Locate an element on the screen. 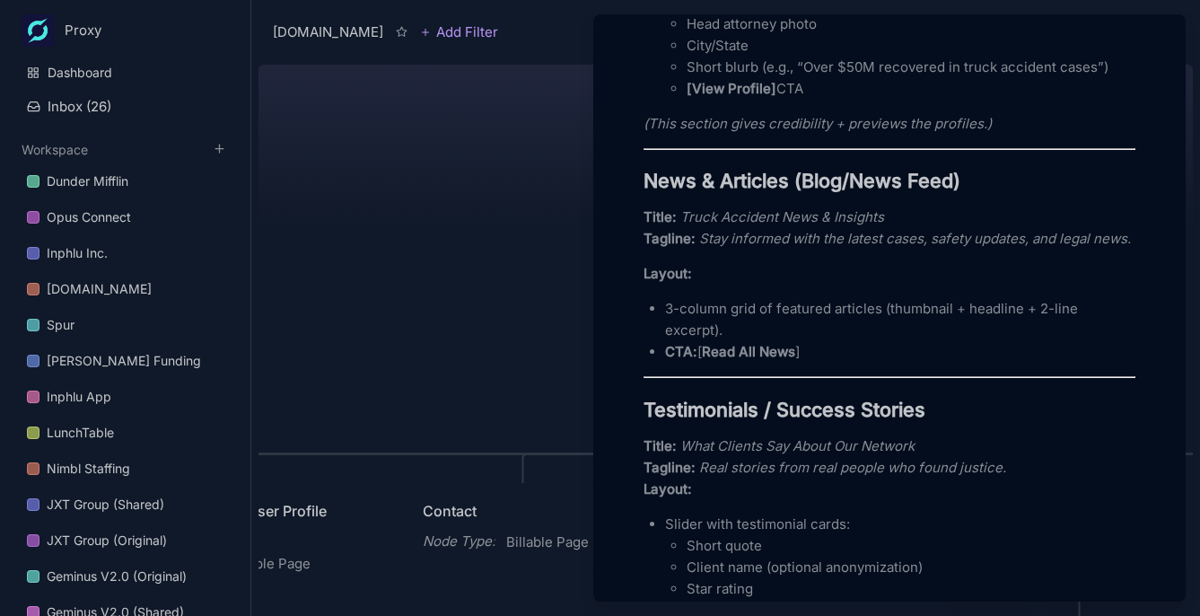 The image size is (1200, 616). p: Short quote is located at coordinates (911, 546).